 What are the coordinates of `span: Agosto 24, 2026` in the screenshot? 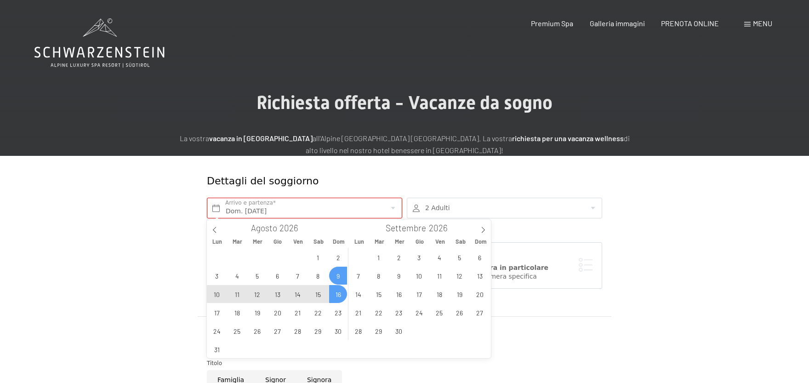 It's located at (217, 331).